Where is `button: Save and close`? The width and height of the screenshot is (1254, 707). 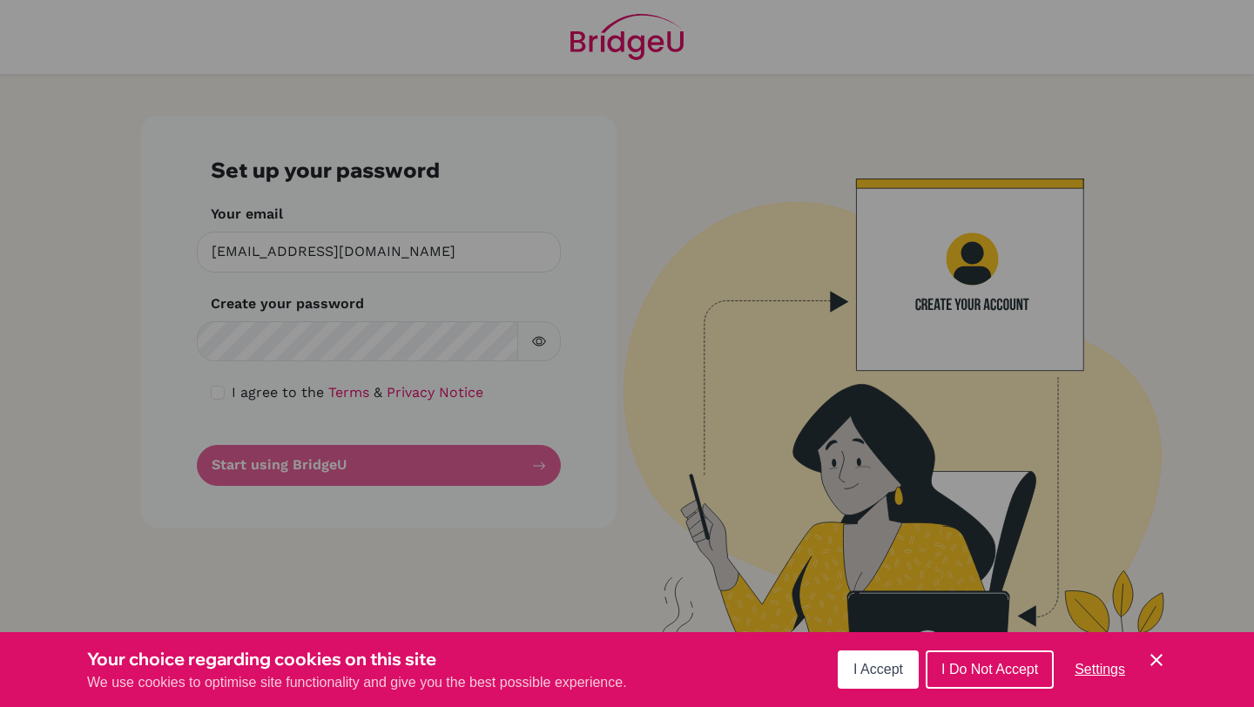 button: Save and close is located at coordinates (1156, 660).